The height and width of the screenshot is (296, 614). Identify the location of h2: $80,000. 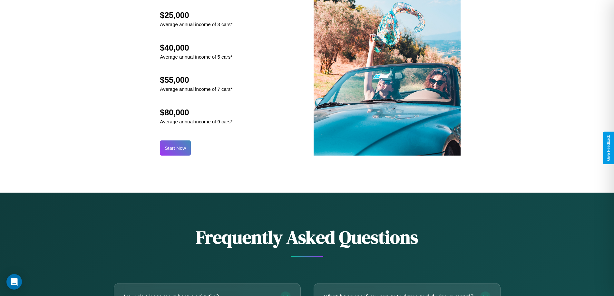
(196, 113).